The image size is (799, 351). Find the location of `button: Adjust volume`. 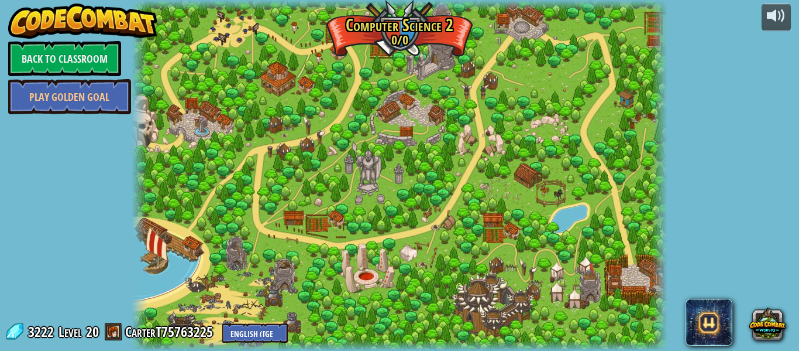

button: Adjust volume is located at coordinates (777, 17).